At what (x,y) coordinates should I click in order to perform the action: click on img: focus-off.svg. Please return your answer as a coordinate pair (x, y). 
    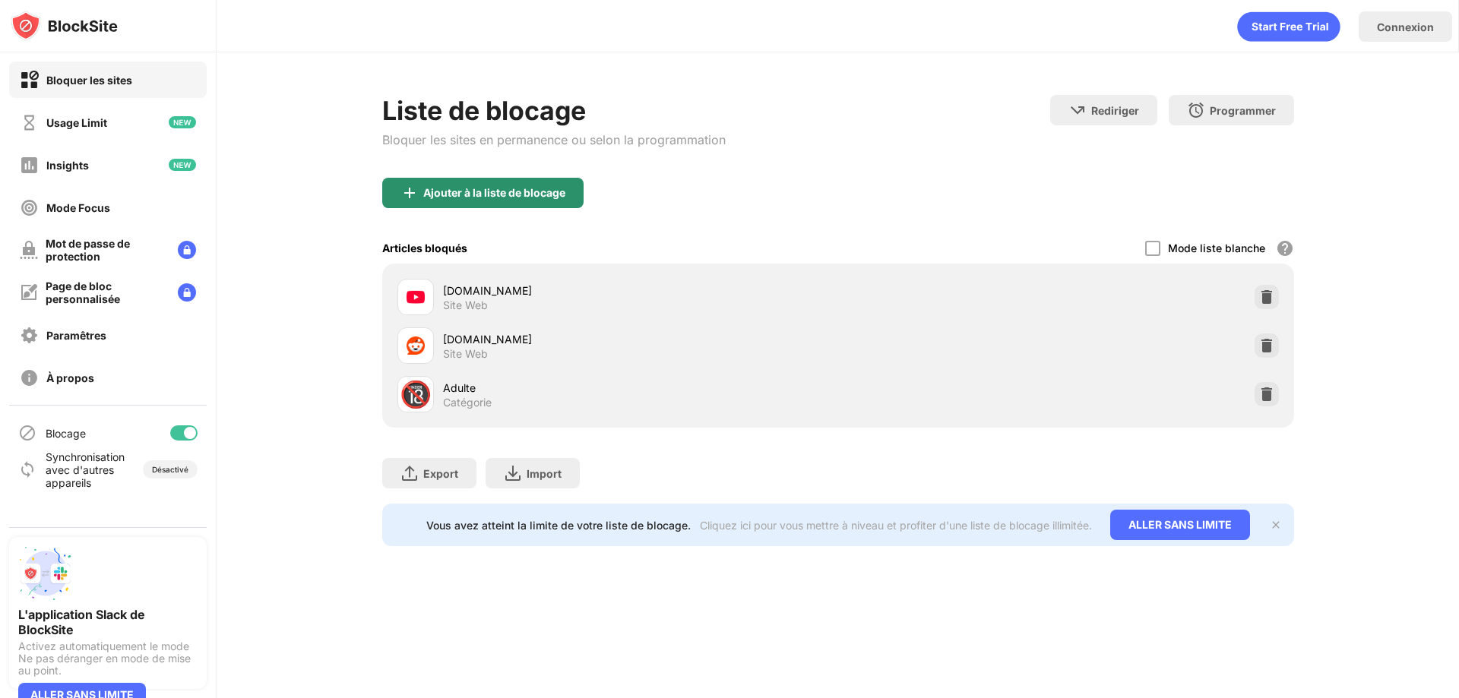
    Looking at the image, I should click on (29, 207).